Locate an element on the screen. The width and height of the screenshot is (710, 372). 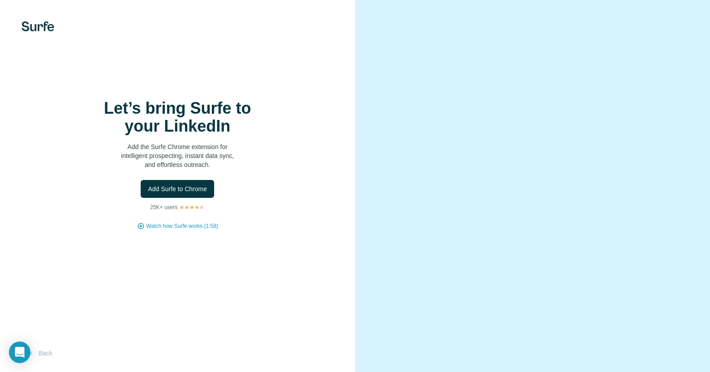
p: 25K+ users is located at coordinates (164, 207).